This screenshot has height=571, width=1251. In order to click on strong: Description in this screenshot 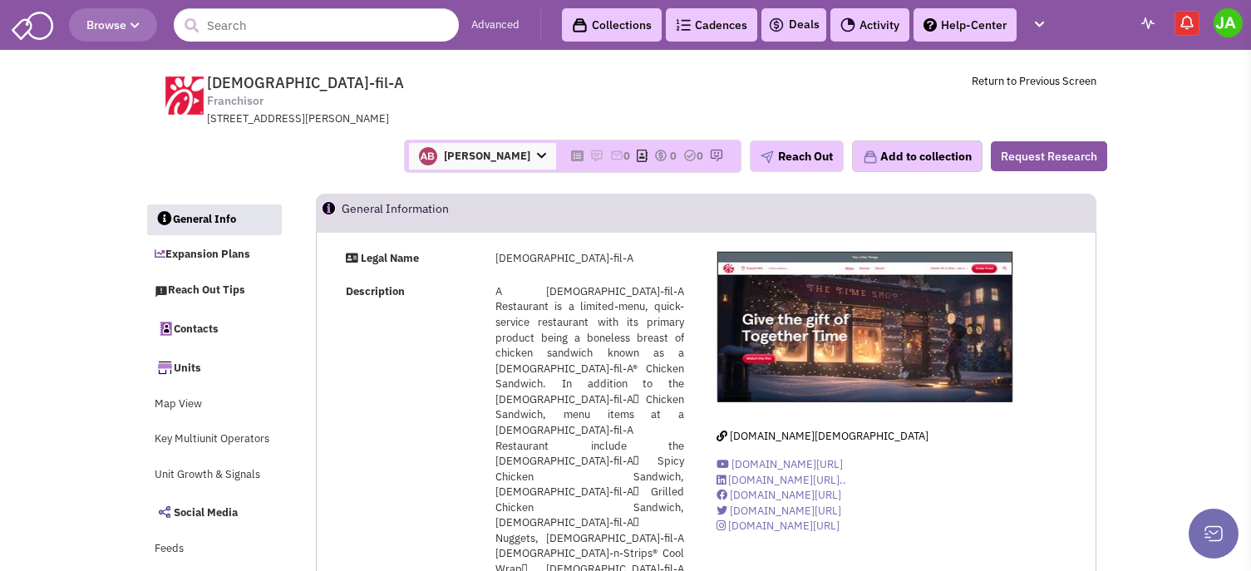, I will do `click(375, 291)`.